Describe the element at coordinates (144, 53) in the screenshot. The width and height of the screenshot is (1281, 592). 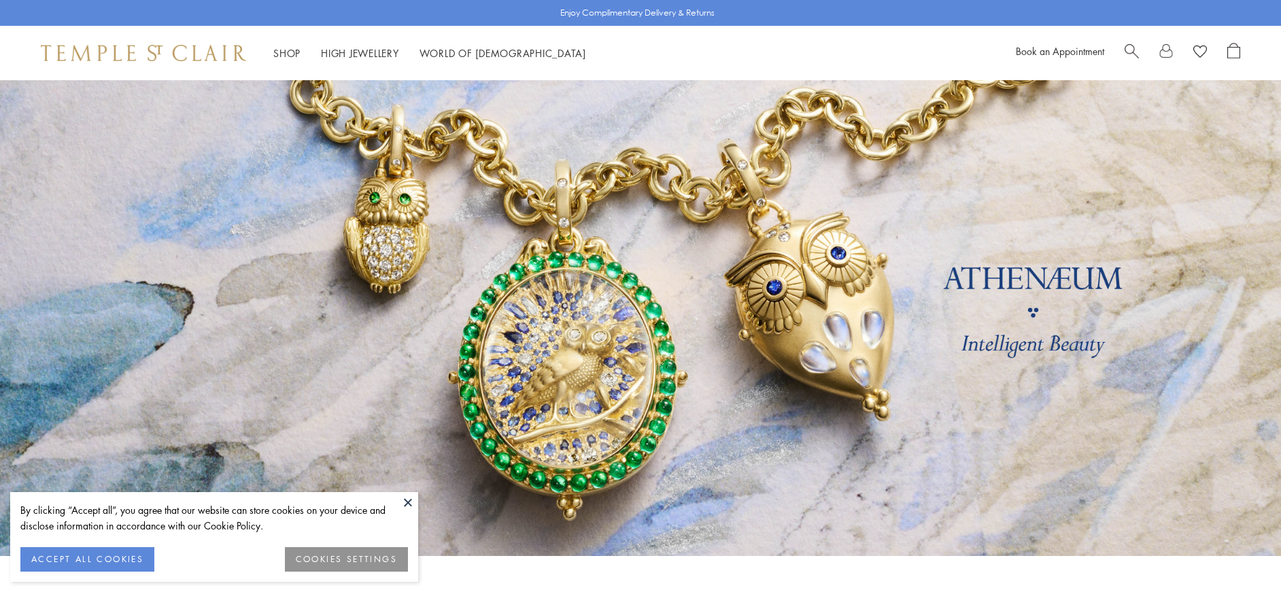
I see `img: Temple St. Clair` at that location.